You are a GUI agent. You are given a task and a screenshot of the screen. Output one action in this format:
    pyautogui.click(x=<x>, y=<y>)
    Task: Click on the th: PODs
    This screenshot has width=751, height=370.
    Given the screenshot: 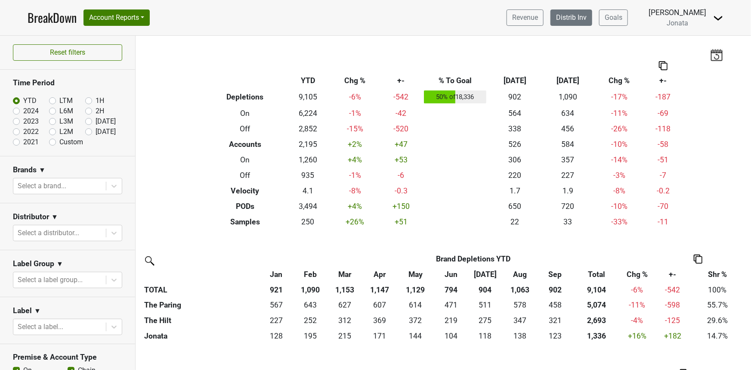 What is the action you would take?
    pyautogui.click(x=245, y=206)
    